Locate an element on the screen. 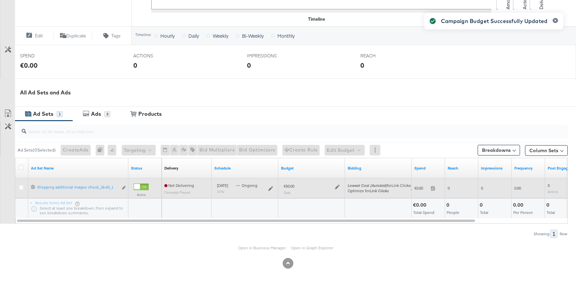  span: Bi-Weekly is located at coordinates (253, 36).